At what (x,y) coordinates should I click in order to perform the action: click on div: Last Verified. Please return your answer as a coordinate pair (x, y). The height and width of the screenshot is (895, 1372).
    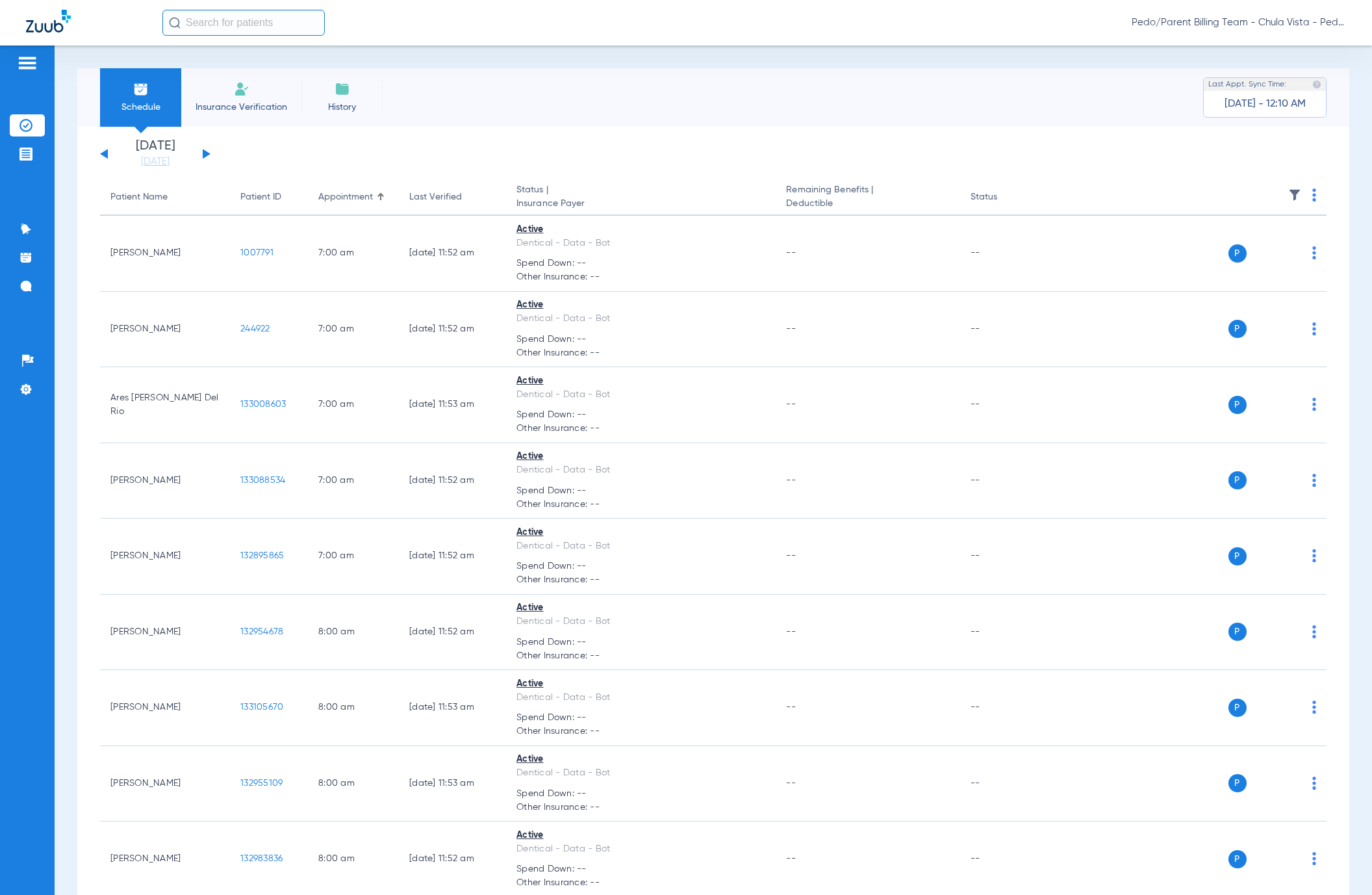
    Looking at the image, I should click on (435, 197).